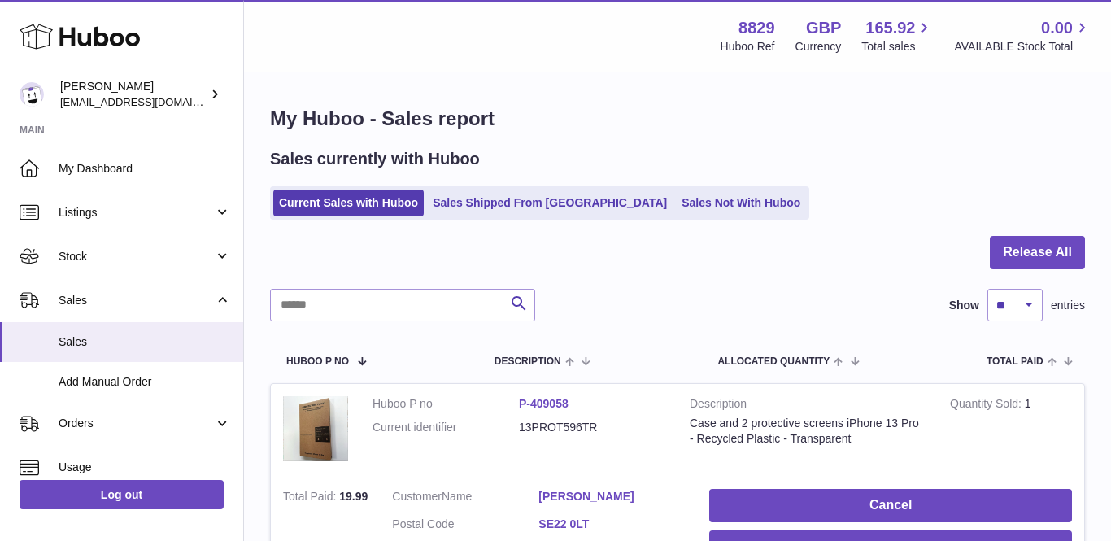  Describe the element at coordinates (890, 28) in the screenshot. I see `span: 165.92` at that location.